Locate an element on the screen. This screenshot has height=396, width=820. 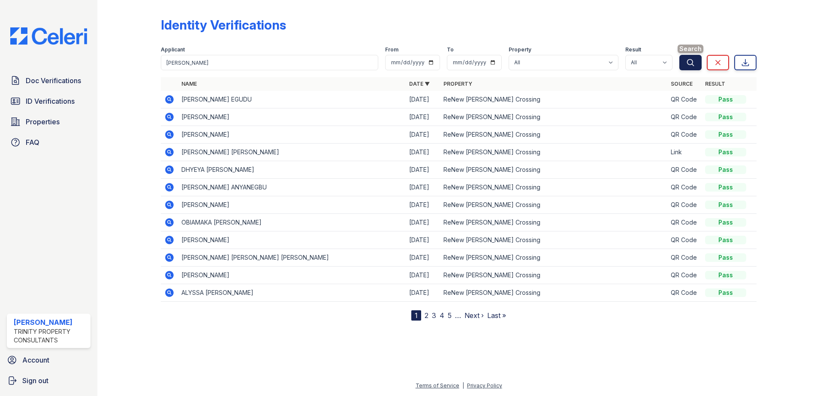
a: Privacy Policy is located at coordinates (484, 385).